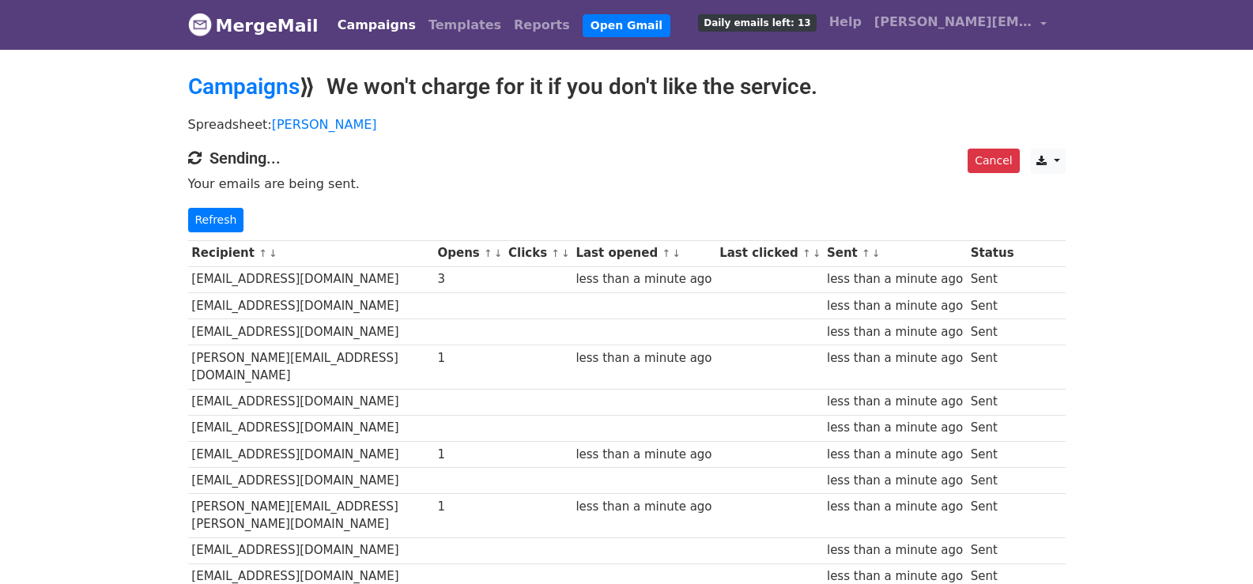 Image resolution: width=1253 pixels, height=584 pixels. Describe the element at coordinates (769, 253) in the screenshot. I see `th: Last clicked` at that location.